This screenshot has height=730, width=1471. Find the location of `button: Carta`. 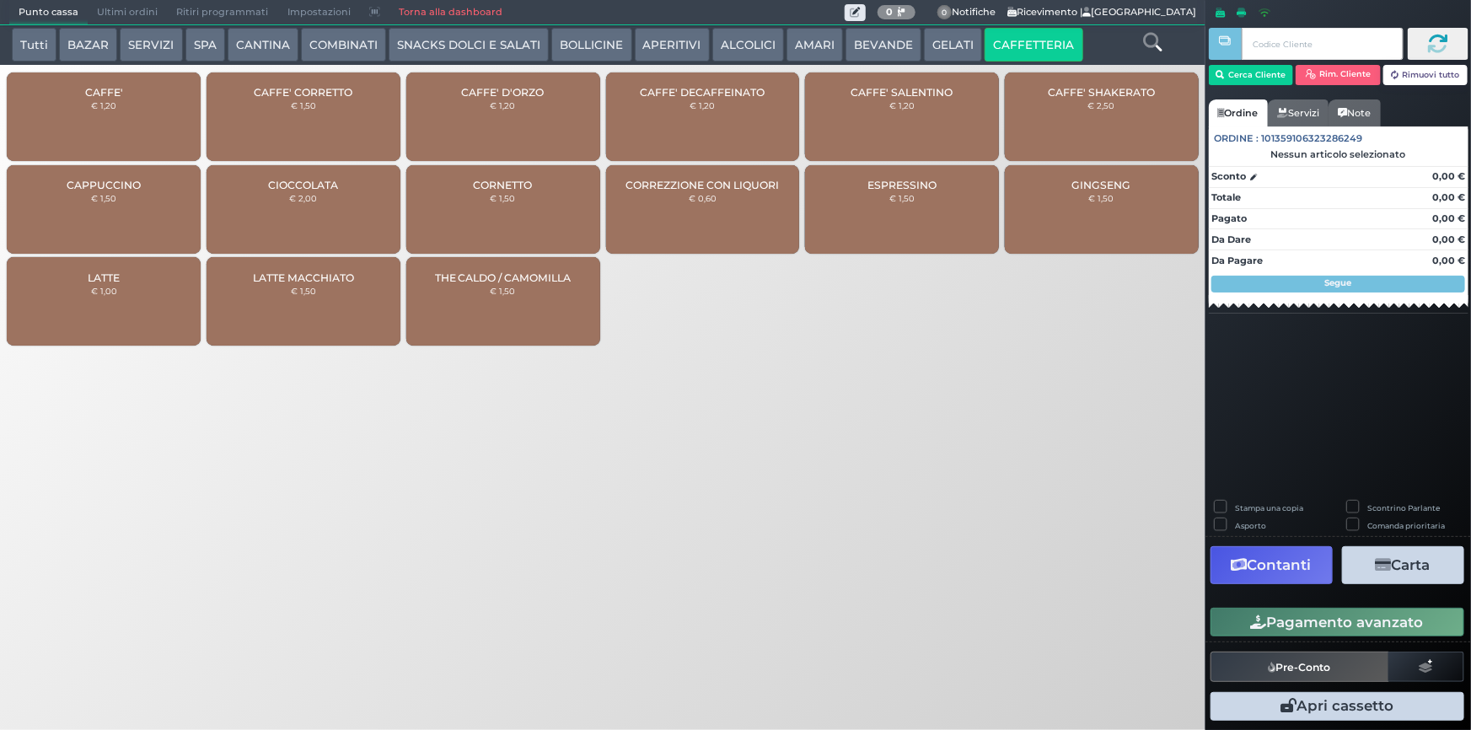

button: Carta is located at coordinates (1403, 565).